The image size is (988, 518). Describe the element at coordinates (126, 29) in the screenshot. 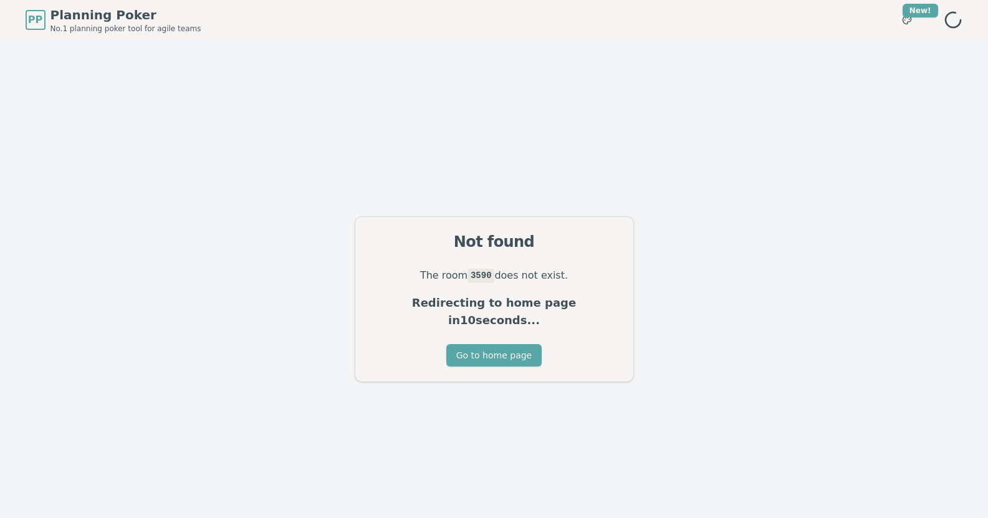

I see `span: No.1 planning poker tool for agile teams` at that location.